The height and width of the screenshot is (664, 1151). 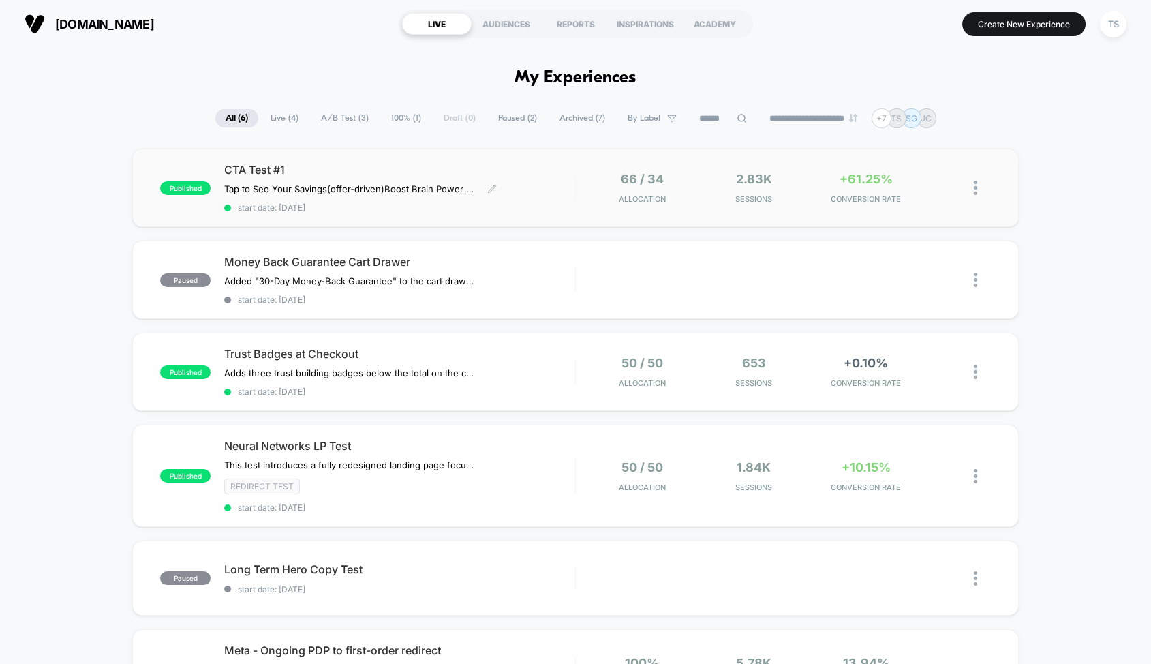 What do you see at coordinates (350, 189) in the screenshot?
I see `span: Tap to See Your Savings(offer-driven)Boost Brain Power Without the Crash(benefit-oriented)Start Y...` at bounding box center [350, 189].